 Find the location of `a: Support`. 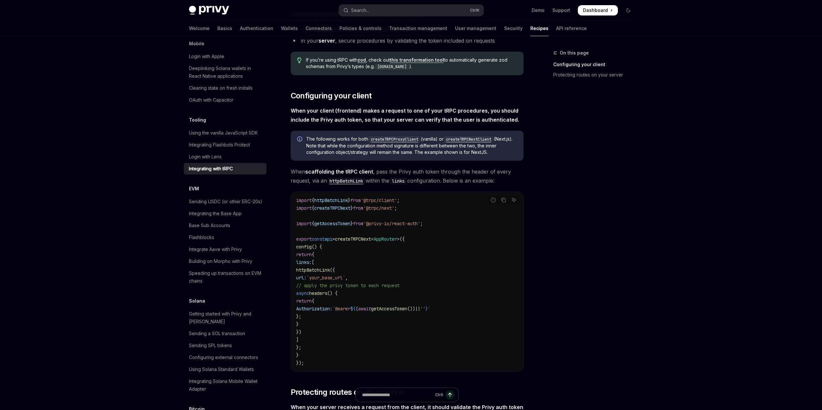

a: Support is located at coordinates (561, 10).